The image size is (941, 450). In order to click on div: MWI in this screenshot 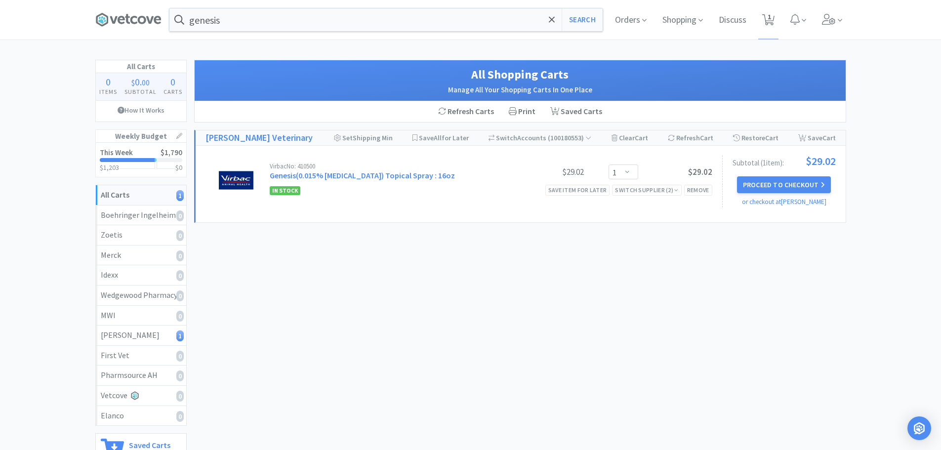, I will do `click(141, 316)`.